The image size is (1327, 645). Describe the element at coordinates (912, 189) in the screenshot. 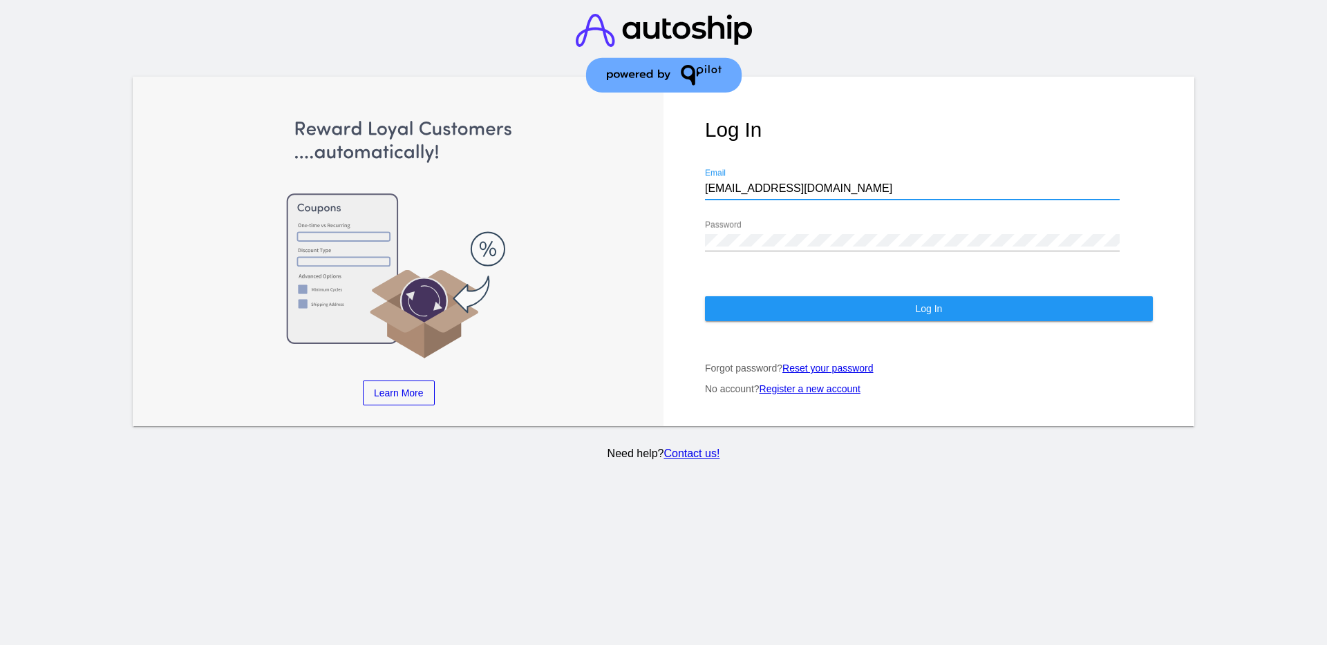

I see `input: Email` at that location.